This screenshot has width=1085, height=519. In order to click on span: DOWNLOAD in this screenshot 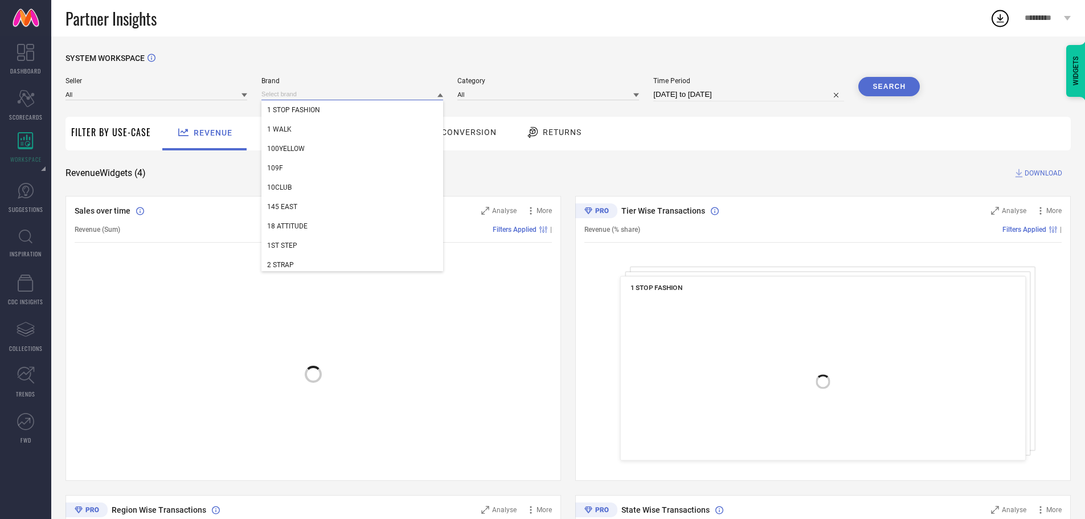, I will do `click(1043, 173)`.